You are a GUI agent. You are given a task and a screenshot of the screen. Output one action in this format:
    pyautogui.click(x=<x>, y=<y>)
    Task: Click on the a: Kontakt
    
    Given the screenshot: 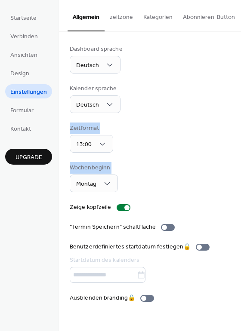 What is the action you would take?
    pyautogui.click(x=21, y=128)
    